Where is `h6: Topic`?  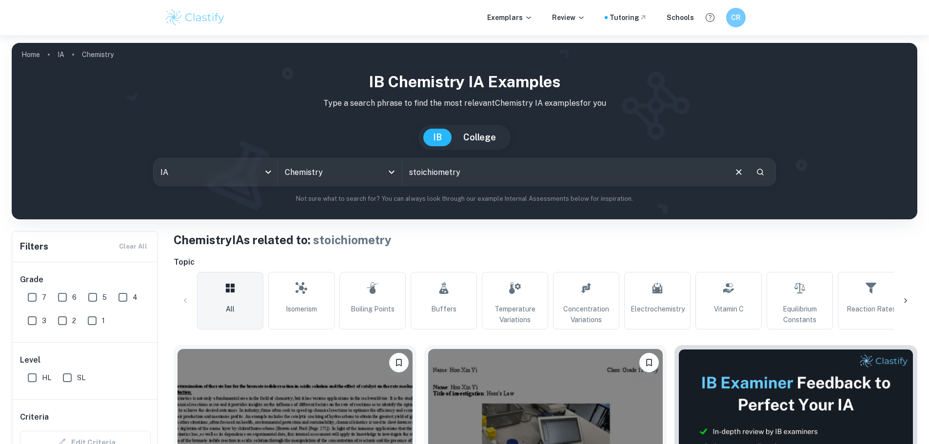
h6: Topic is located at coordinates (545, 262).